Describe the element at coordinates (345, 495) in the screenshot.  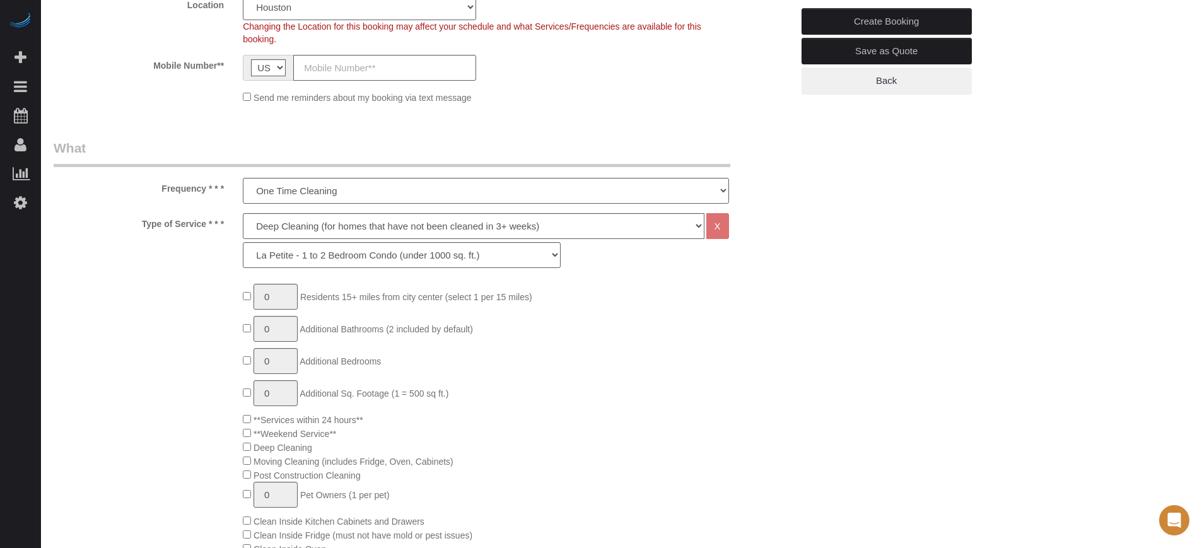
I see `span: Pet Owners (1 per pet)` at that location.